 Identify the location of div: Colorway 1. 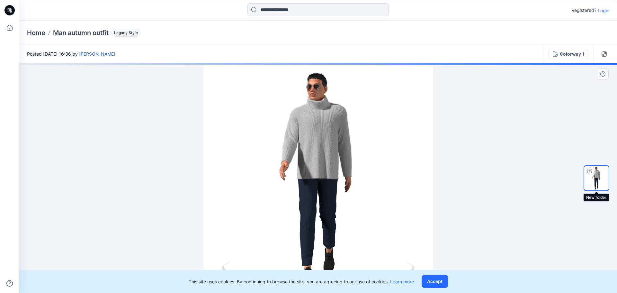
(572, 54).